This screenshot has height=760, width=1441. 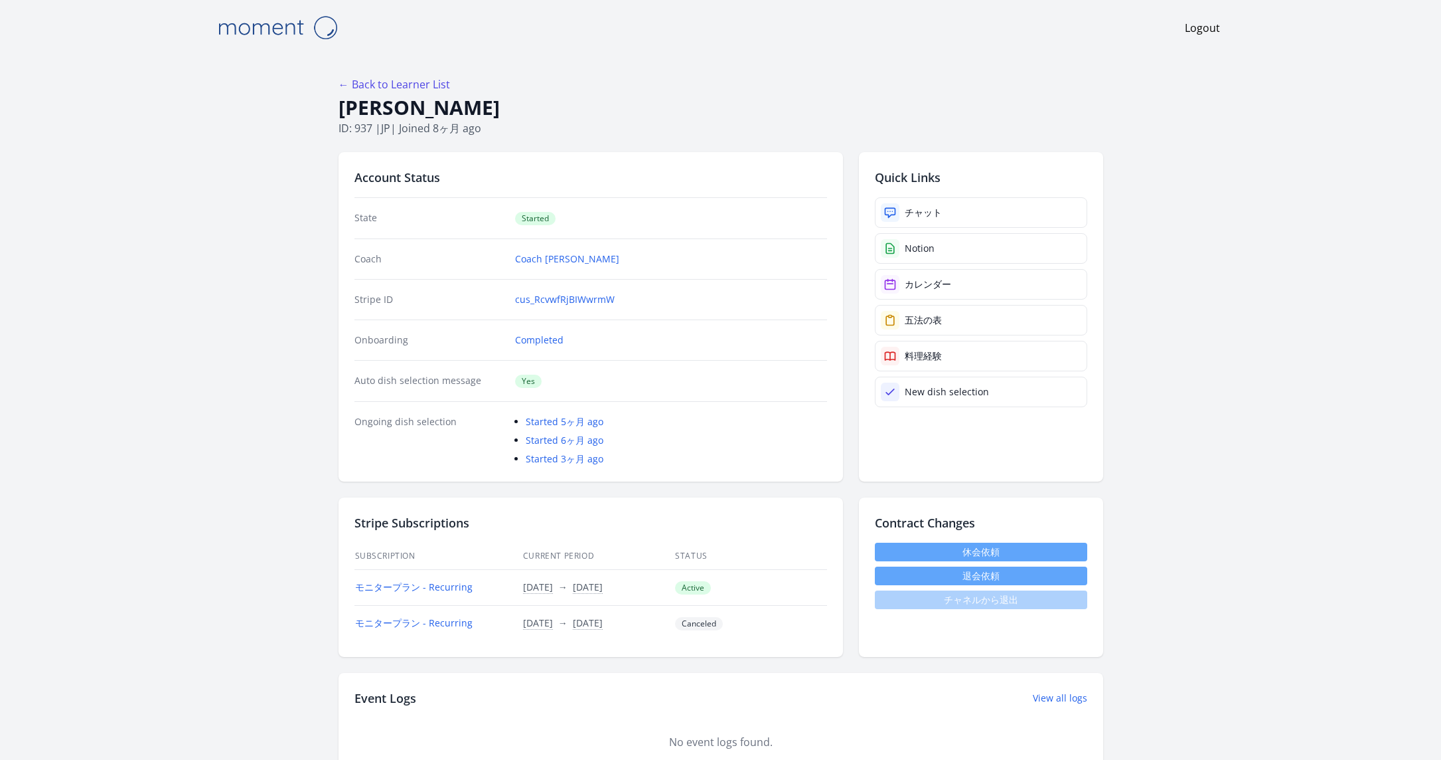 I want to click on th: Current Period, so click(x=598, y=556).